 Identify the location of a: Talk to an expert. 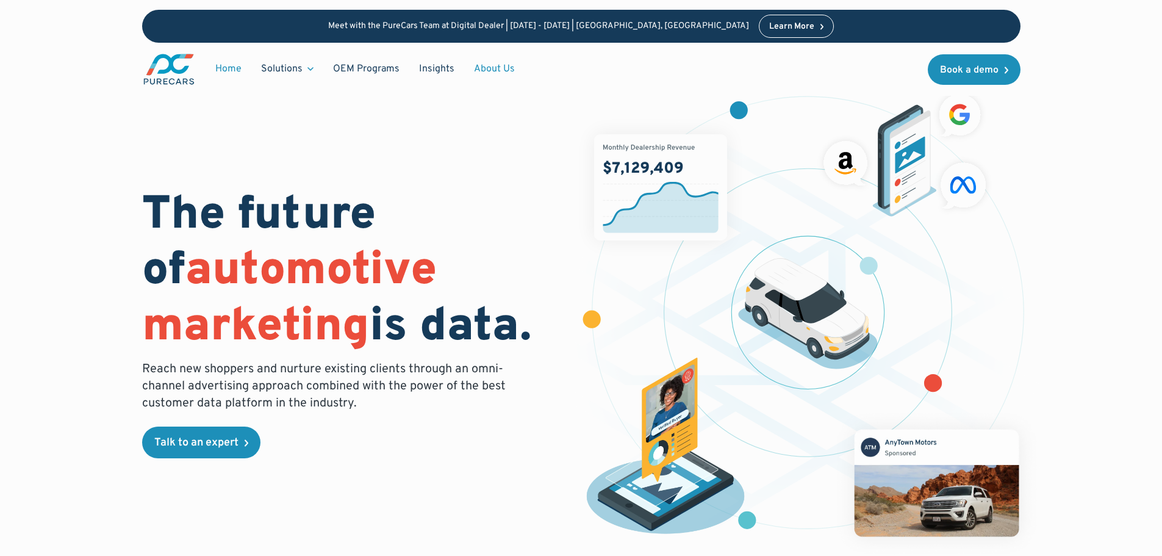
(201, 442).